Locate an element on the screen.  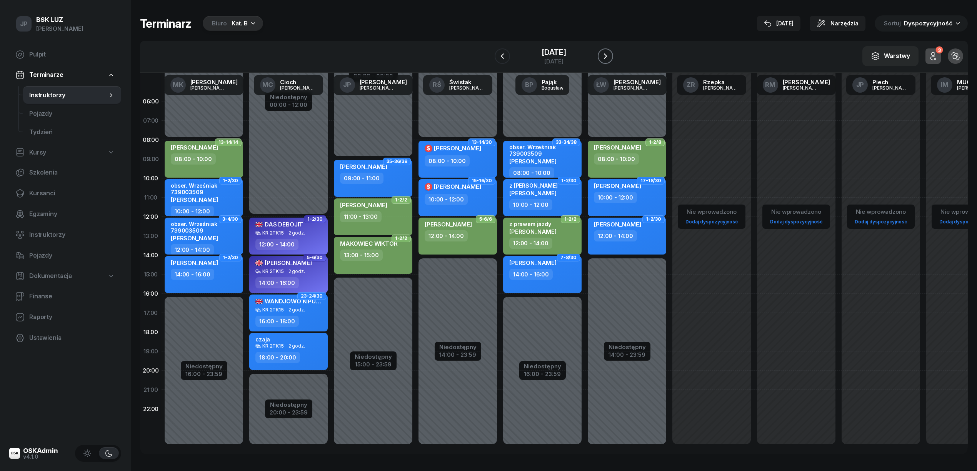
div: 15:00 - 23:59 is located at coordinates (373, 363).